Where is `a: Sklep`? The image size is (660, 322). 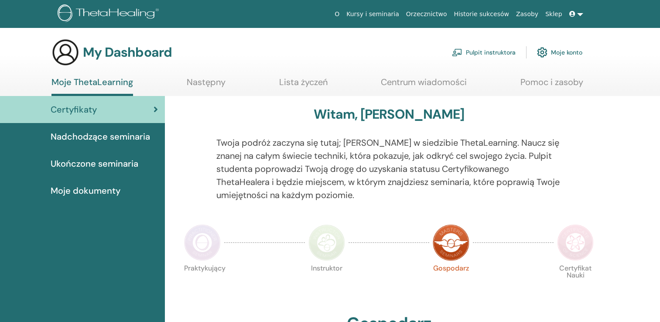
a: Sklep is located at coordinates (553, 14).